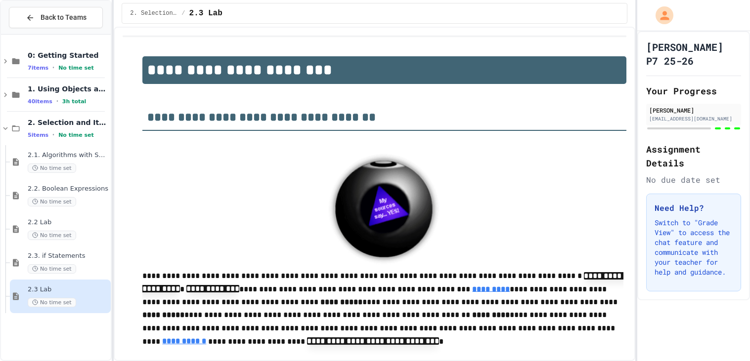 The image size is (750, 361). Describe the element at coordinates (56, 17) in the screenshot. I see `button: Back to Teams` at that location.